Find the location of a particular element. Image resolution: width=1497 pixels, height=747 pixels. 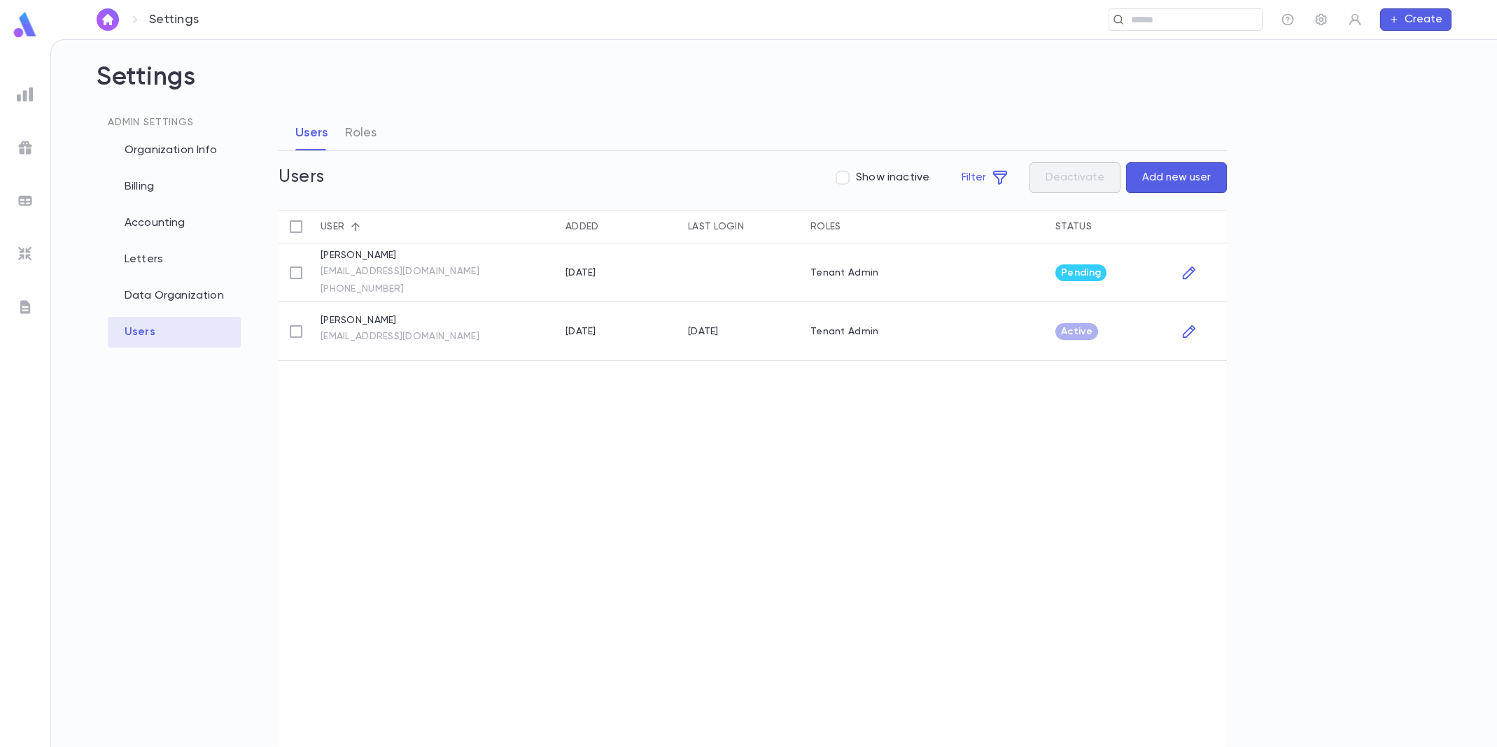

div: Users is located at coordinates (174, 332).